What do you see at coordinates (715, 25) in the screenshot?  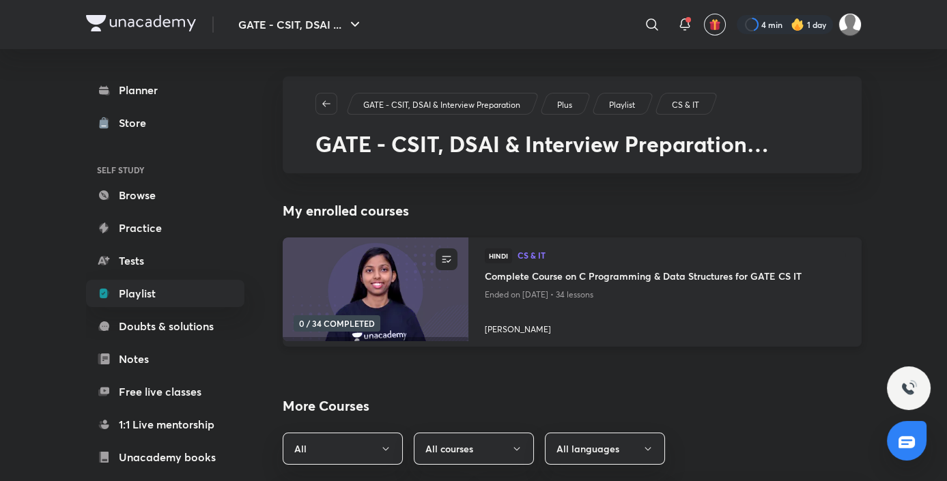 I see `img: avatar` at bounding box center [715, 25].